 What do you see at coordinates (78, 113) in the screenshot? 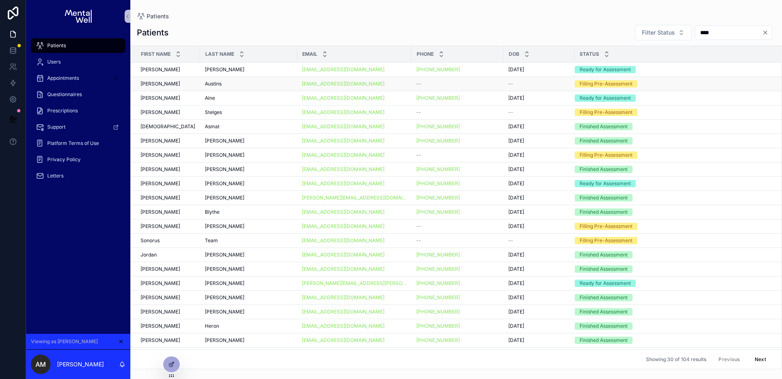
I see `div: scrollable content` at bounding box center [78, 113].